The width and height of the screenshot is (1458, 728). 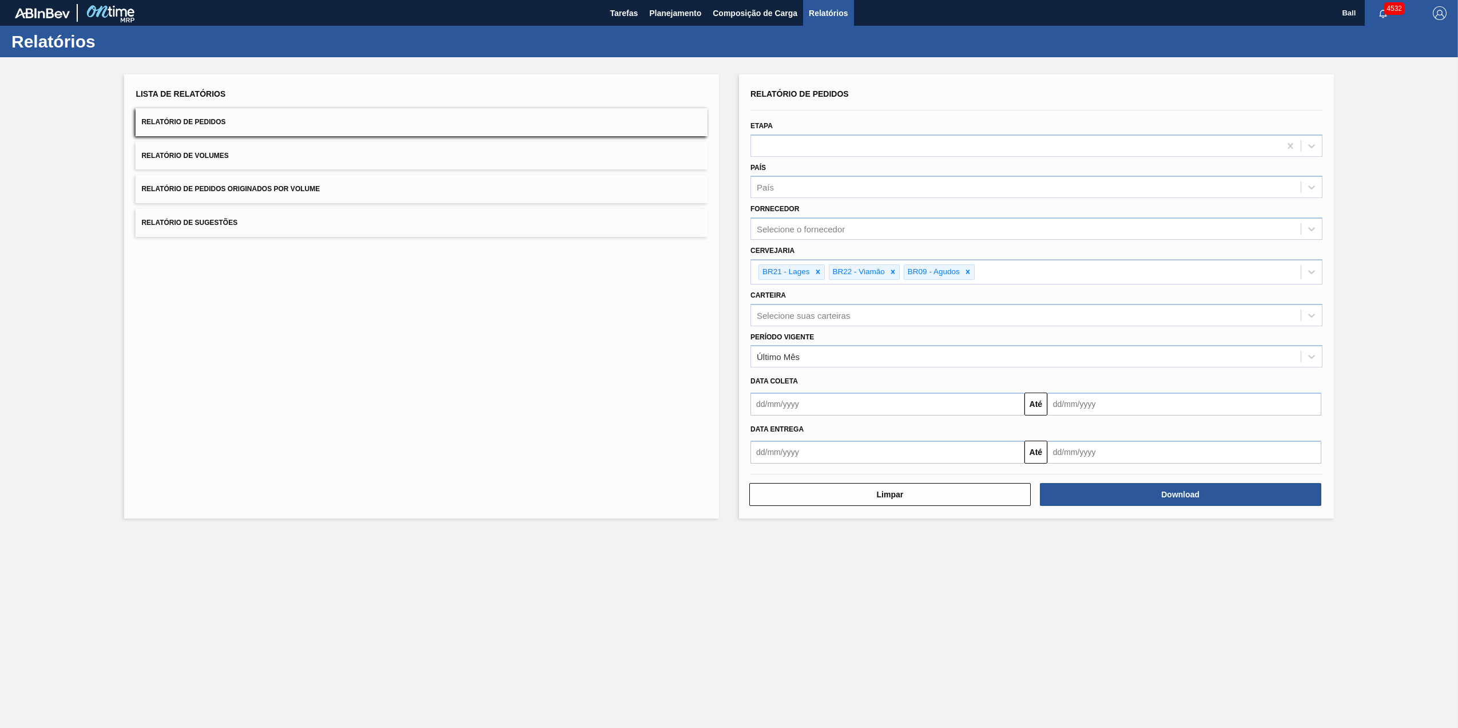 What do you see at coordinates (775, 209) in the screenshot?
I see `label: Fornecedor` at bounding box center [775, 209].